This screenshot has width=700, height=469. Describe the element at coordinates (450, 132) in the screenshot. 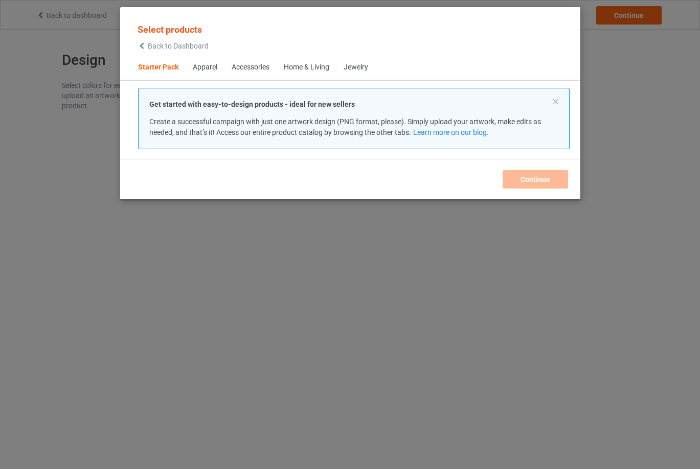

I see `a: Learn more on our blog.` at that location.